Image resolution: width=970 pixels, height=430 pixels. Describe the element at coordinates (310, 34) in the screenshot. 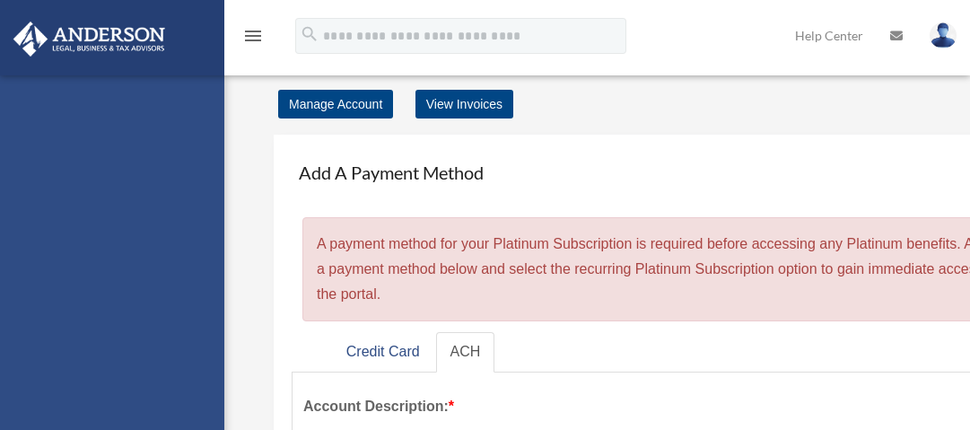

I see `i: search` at that location.